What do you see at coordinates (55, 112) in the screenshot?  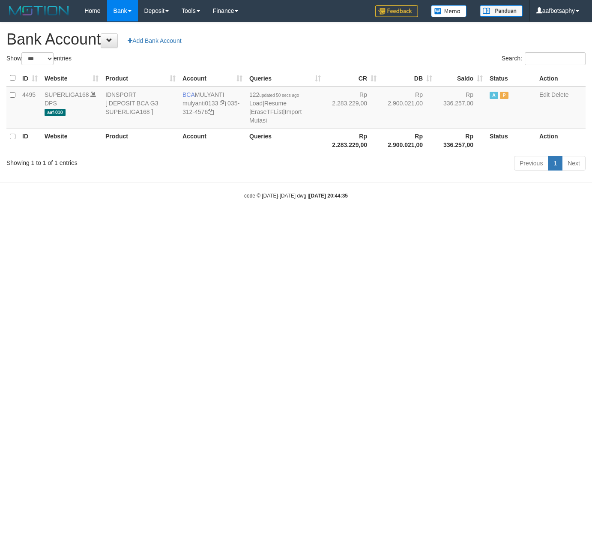 I see `span: aaf-010` at bounding box center [55, 112].